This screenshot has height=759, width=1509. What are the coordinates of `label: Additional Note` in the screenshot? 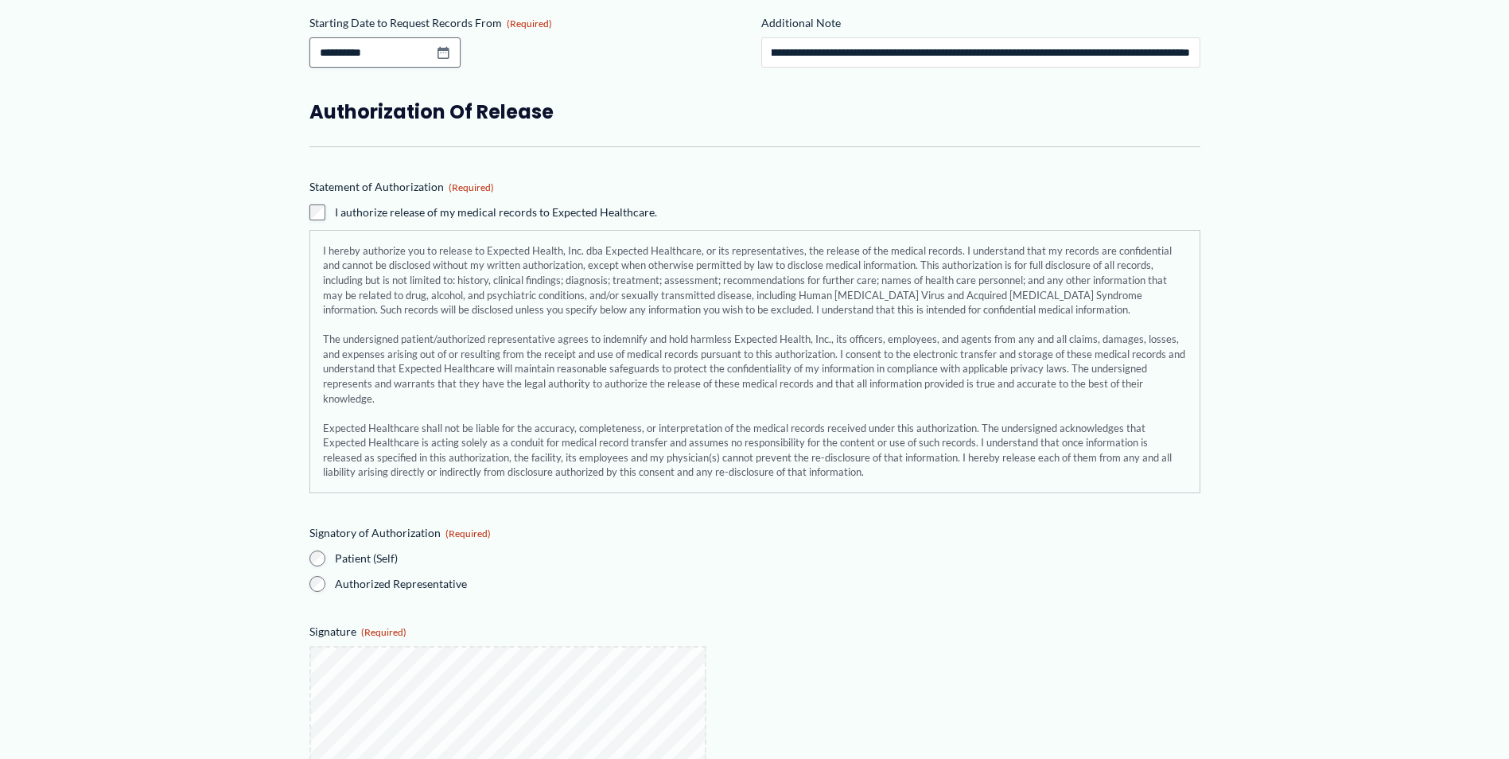 It's located at (981, 23).